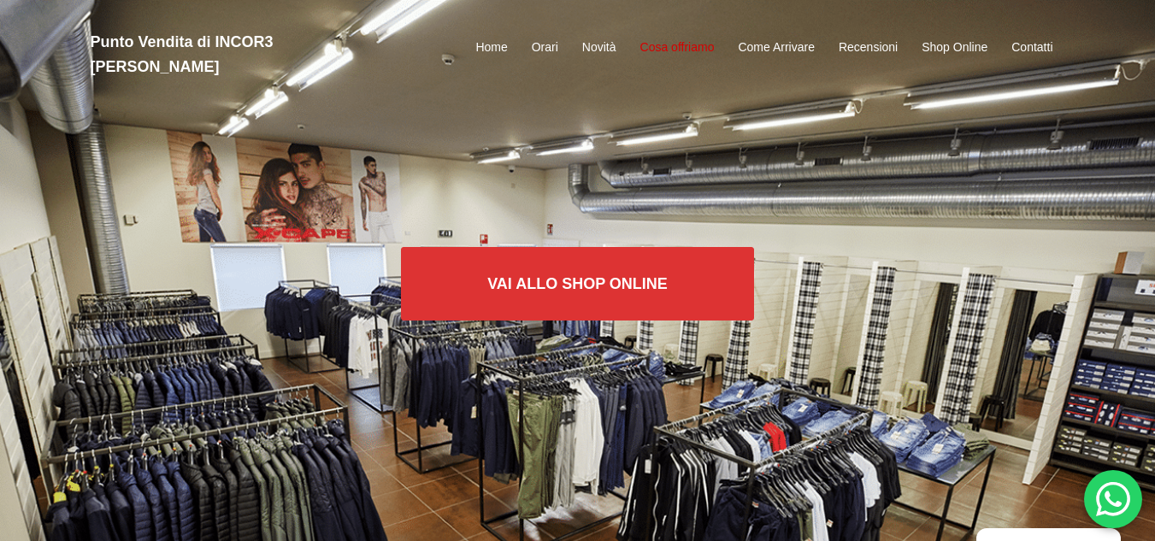 This screenshot has height=541, width=1155. What do you see at coordinates (544, 48) in the screenshot?
I see `a: Orari` at bounding box center [544, 48].